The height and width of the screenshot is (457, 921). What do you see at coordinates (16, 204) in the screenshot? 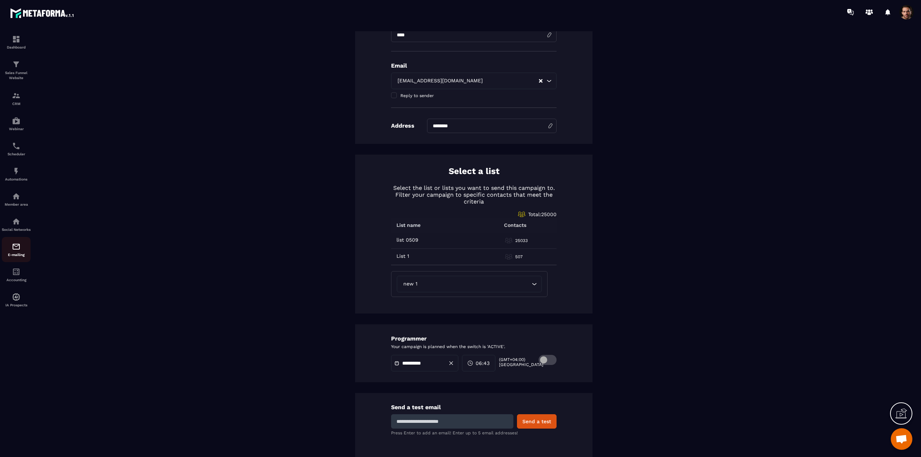
I see `p: Member area` at bounding box center [16, 204].